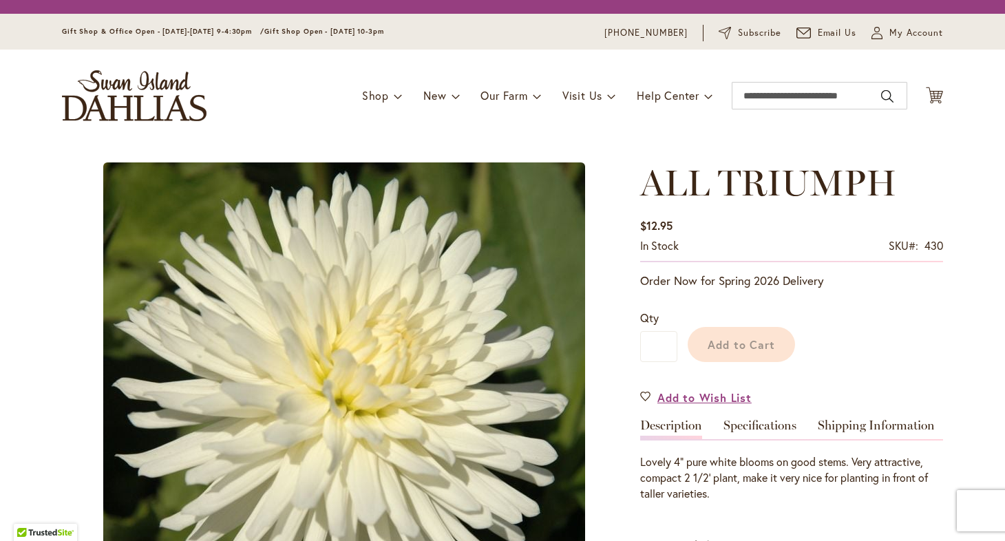  I want to click on span: Subscribe, so click(759, 33).